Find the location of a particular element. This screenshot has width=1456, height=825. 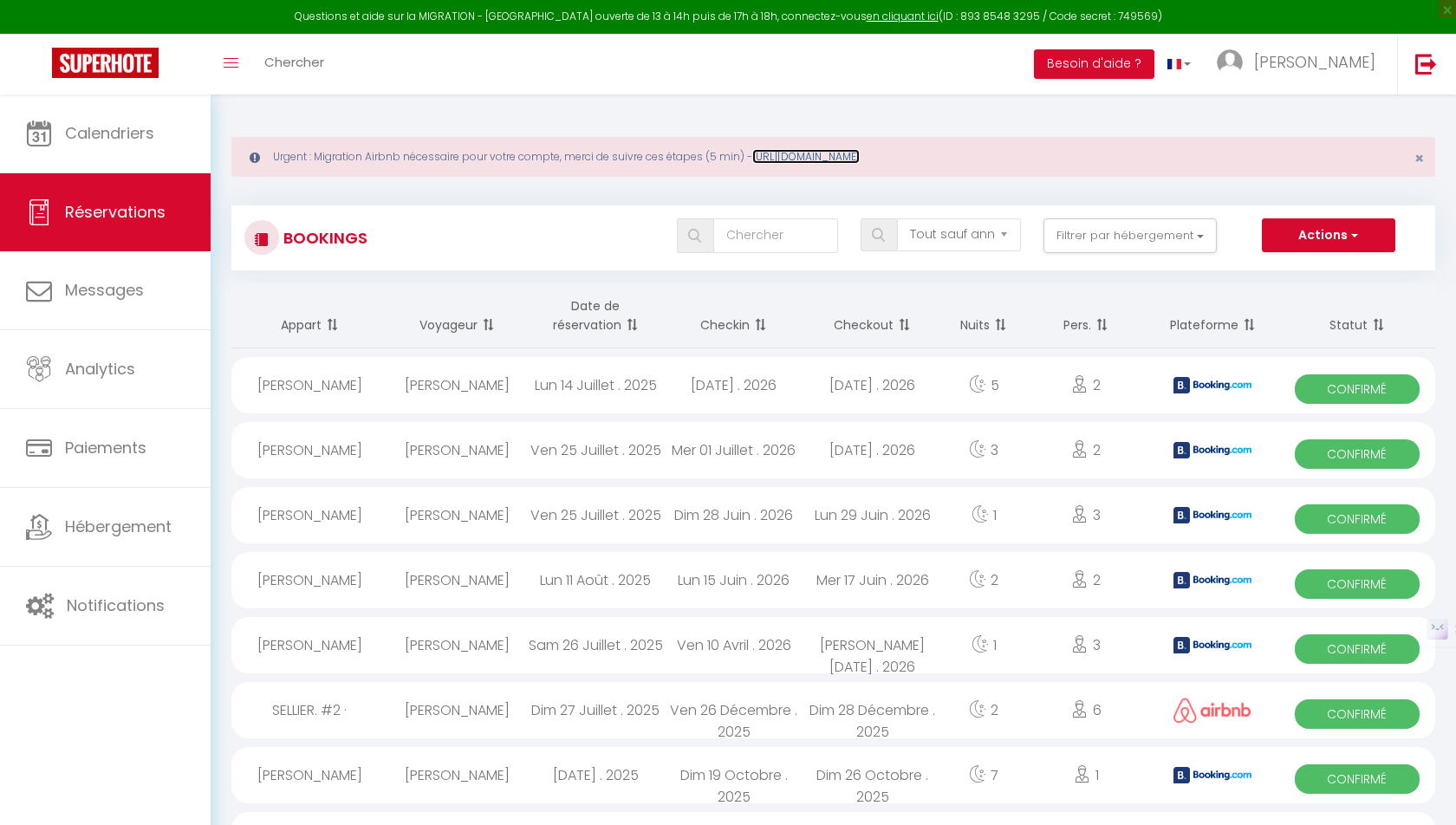

th: Sort by guest is located at coordinates (458, 315).